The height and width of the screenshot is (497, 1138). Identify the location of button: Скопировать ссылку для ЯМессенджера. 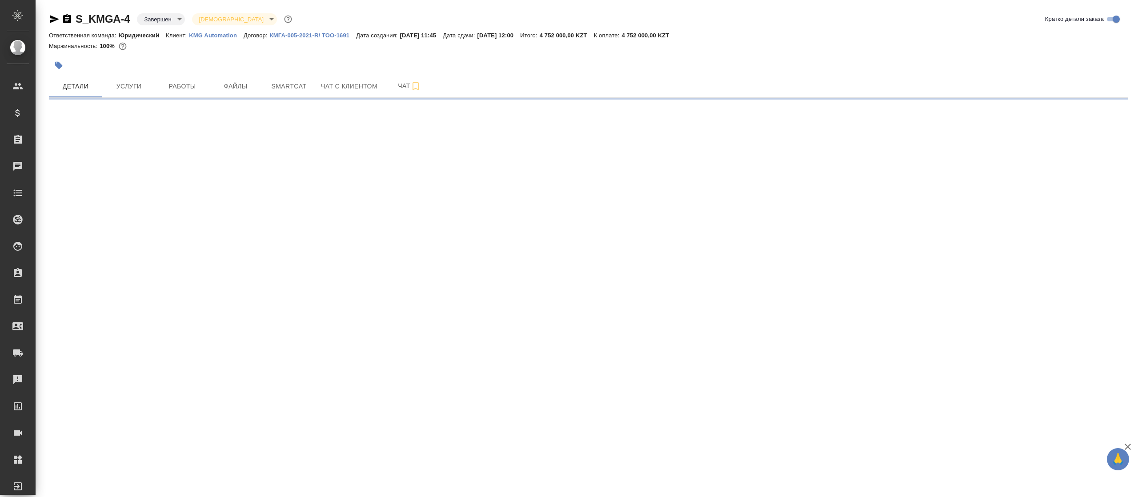
(54, 19).